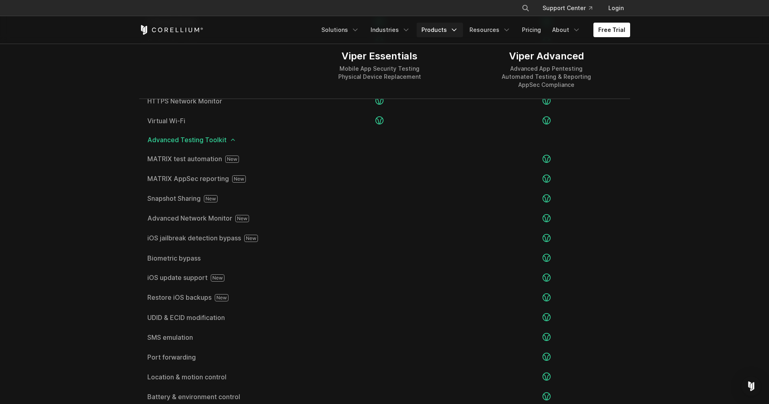 This screenshot has height=404, width=769. What do you see at coordinates (612, 30) in the screenshot?
I see `a: Free Trial` at bounding box center [612, 30].